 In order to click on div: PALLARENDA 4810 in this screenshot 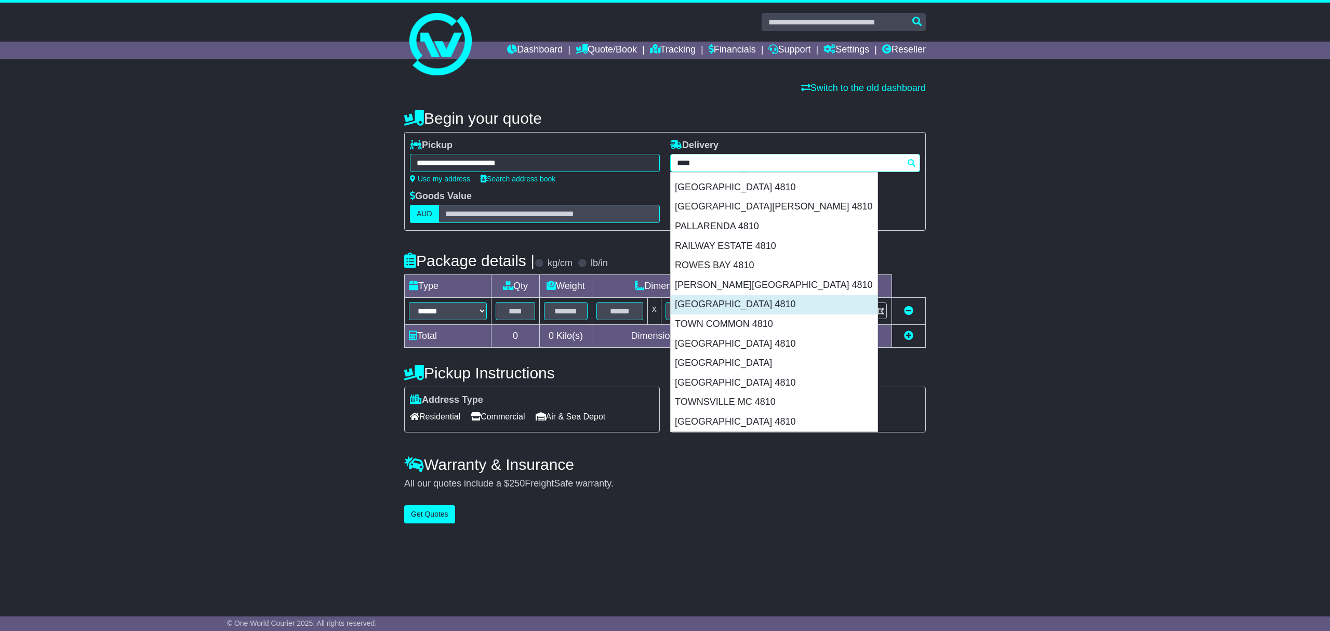, I will do `click(774, 227)`.